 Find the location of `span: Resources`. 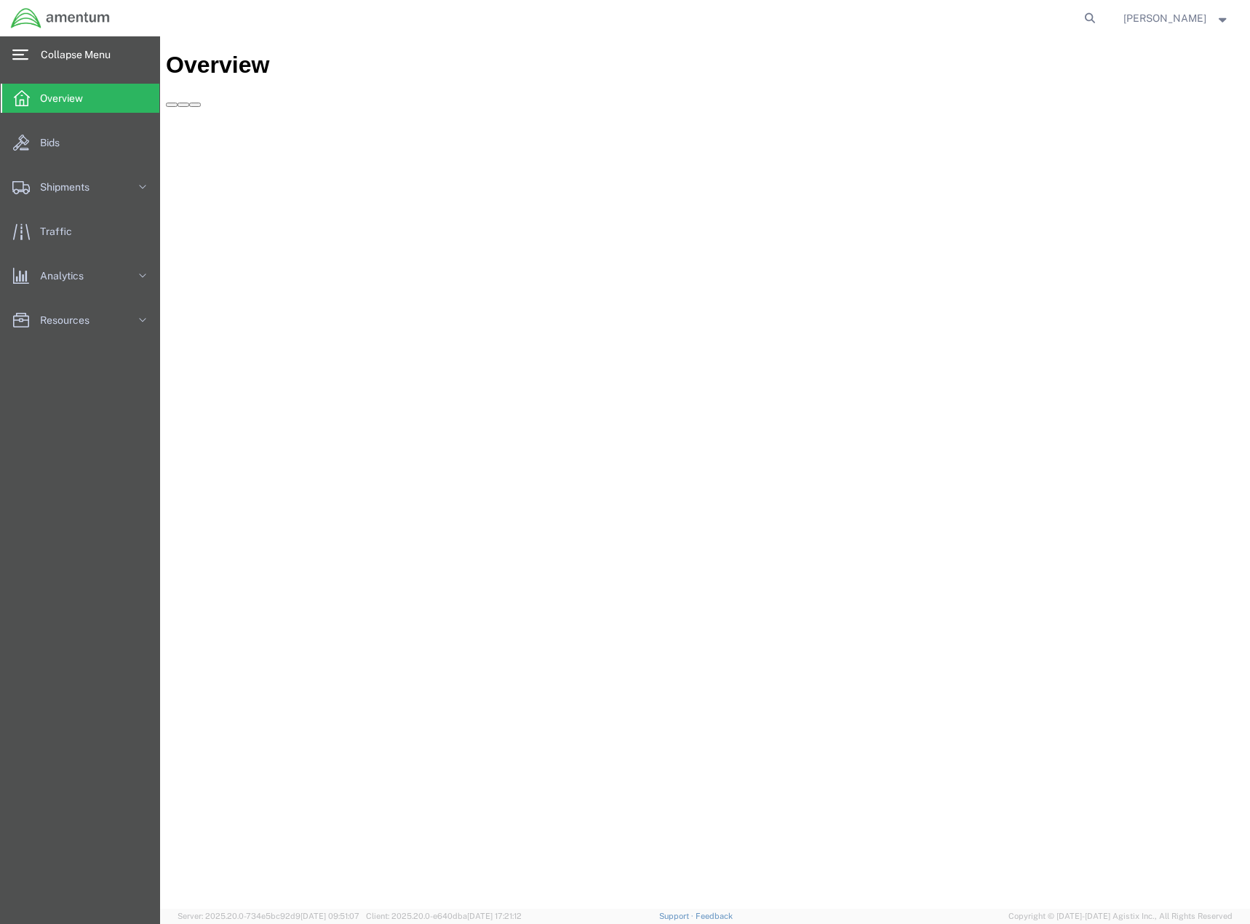

span: Resources is located at coordinates (70, 320).